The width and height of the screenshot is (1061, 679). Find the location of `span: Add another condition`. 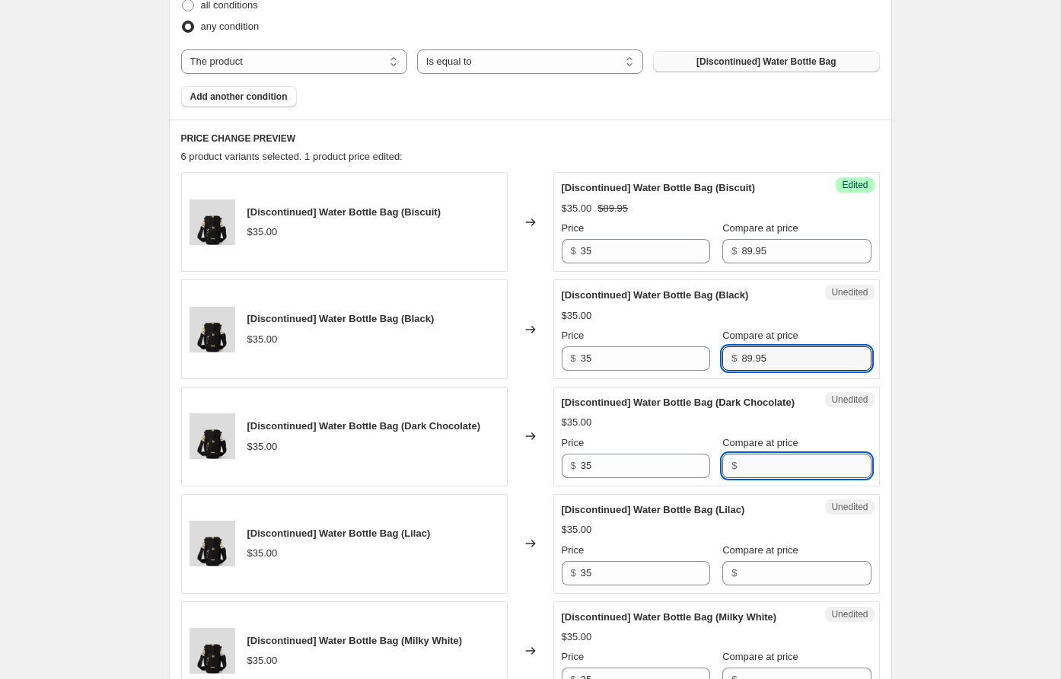

span: Add another condition is located at coordinates (239, 97).